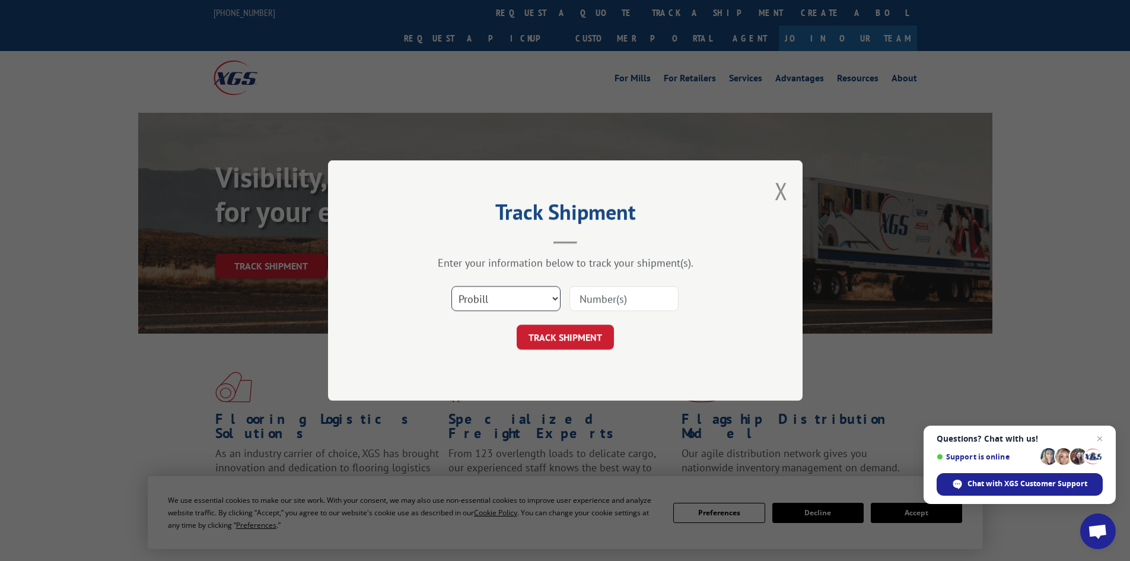 This screenshot has height=561, width=1130. I want to click on span: Close chat, so click(1100, 438).